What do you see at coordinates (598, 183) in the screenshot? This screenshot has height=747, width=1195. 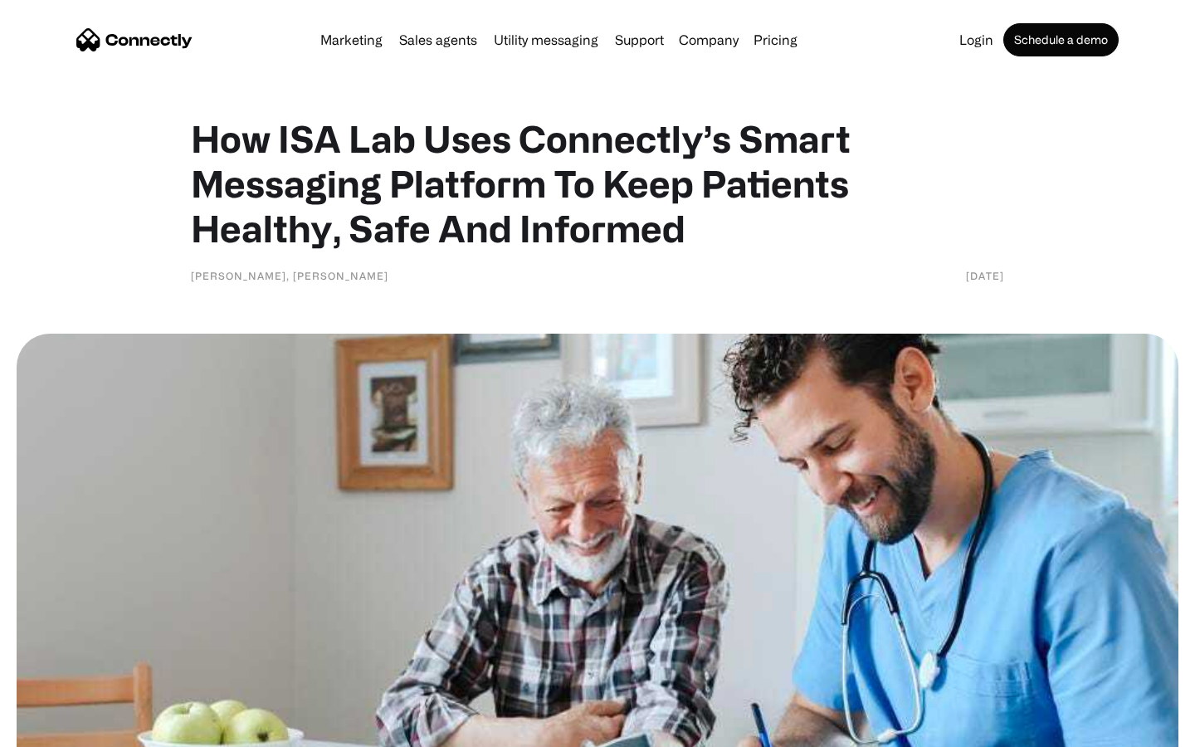 I see `h1: How ISA Lab Uses Connectly’s Smart Messaging Platform To Keep Patients Healthy, Safe And Informed` at bounding box center [598, 183].